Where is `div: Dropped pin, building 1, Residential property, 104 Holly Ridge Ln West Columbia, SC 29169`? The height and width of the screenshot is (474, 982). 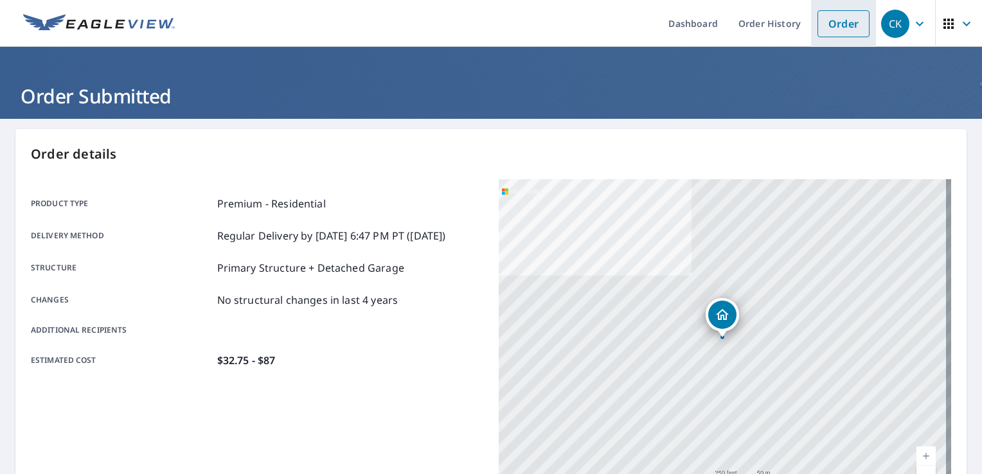
div: Dropped pin, building 1, Residential property, 104 Holly Ridge Ln West Columbia, SC 29169 is located at coordinates (722, 318).